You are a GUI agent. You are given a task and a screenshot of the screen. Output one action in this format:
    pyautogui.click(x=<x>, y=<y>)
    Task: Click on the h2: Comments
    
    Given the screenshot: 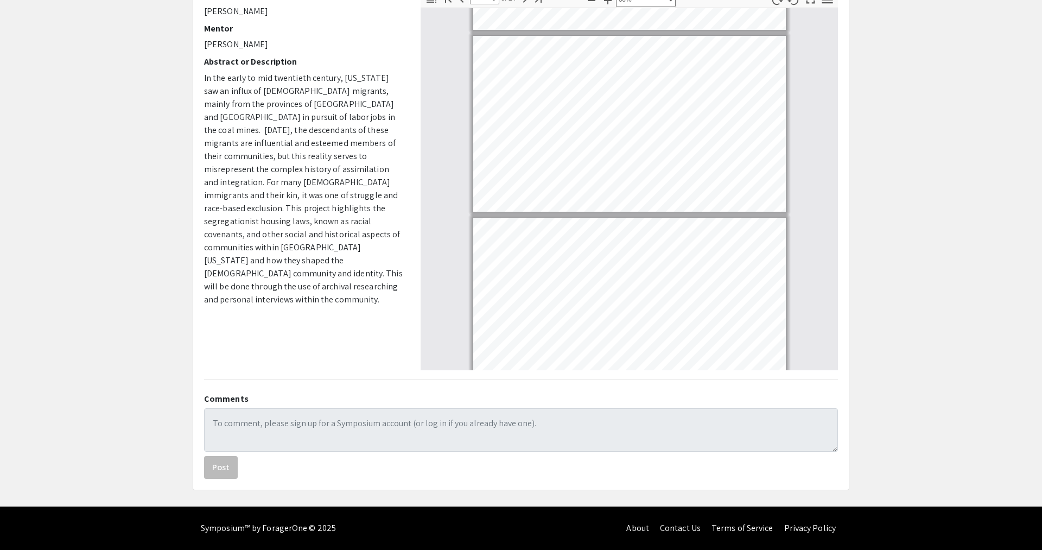 What is the action you would take?
    pyautogui.click(x=521, y=398)
    